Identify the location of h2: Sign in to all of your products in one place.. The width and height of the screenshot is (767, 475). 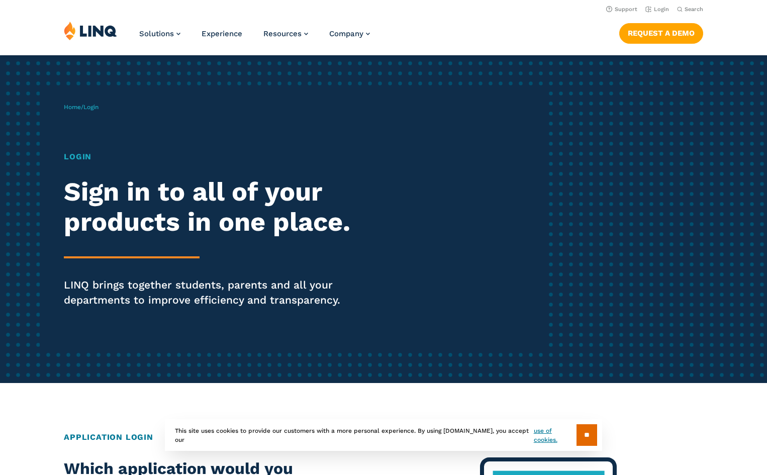
(211, 207).